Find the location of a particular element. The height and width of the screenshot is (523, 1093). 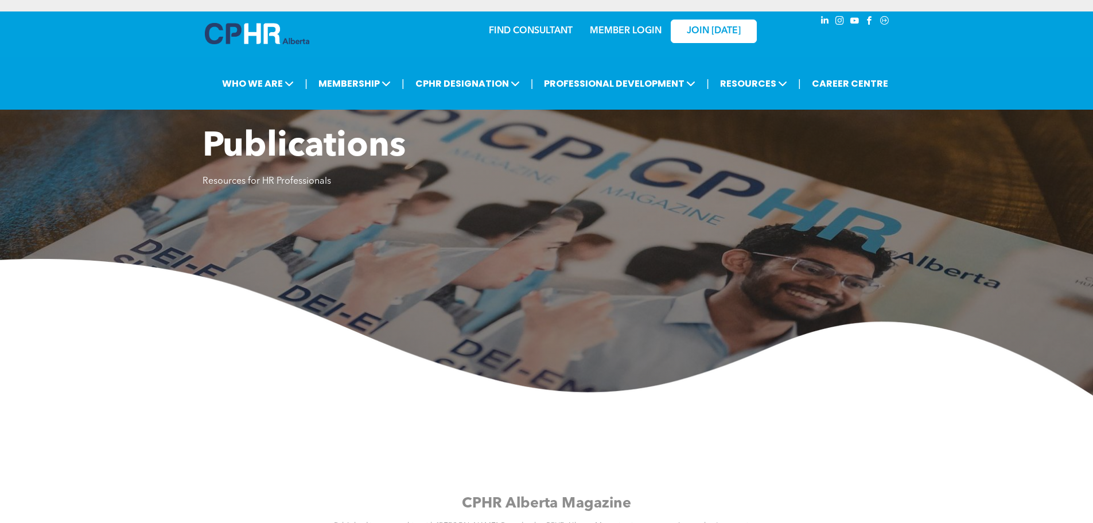

a: Social network is located at coordinates (885, 22).